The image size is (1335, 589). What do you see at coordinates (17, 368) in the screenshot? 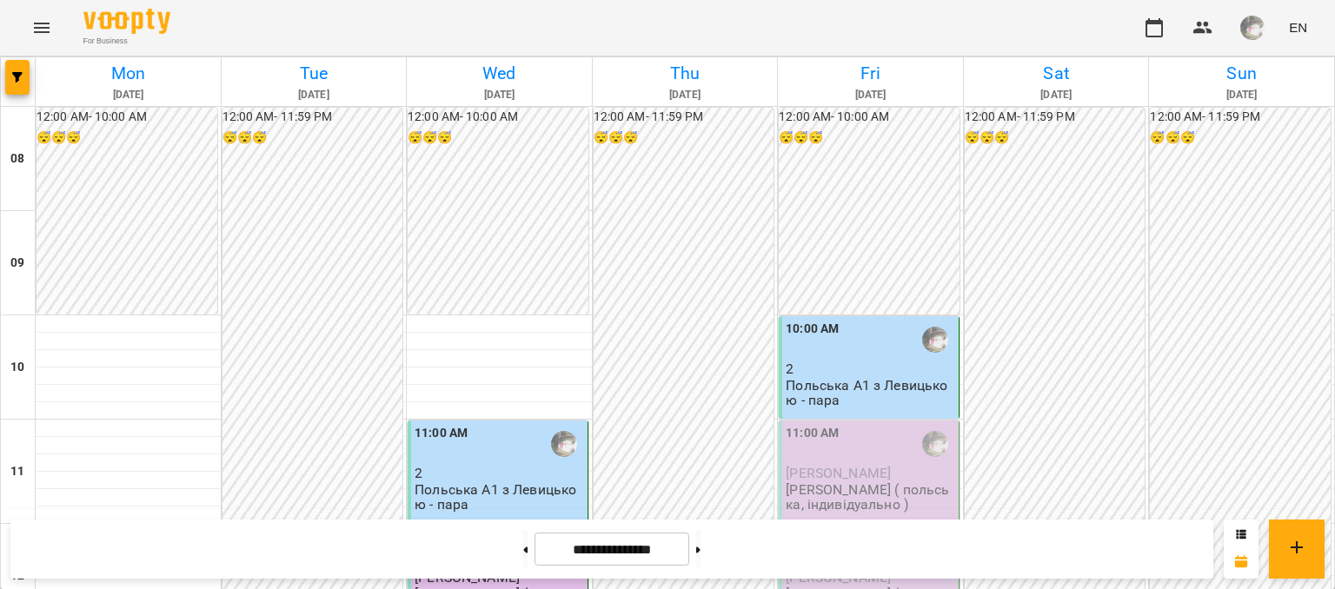
I see `h6: 10` at bounding box center [17, 368].